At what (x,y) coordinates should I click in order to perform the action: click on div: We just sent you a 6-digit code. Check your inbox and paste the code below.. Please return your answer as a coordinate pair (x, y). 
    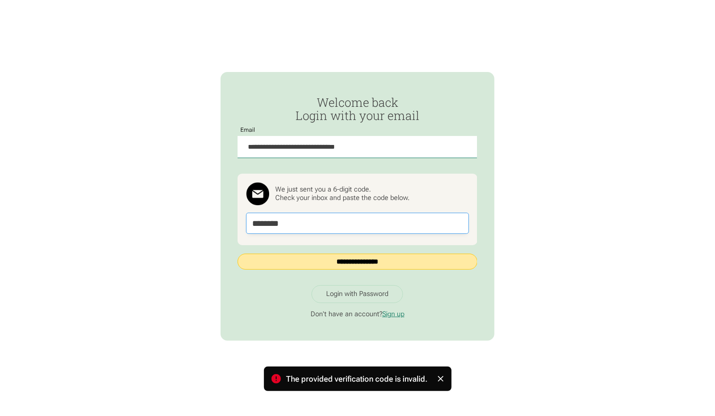
    Looking at the image, I should click on (342, 194).